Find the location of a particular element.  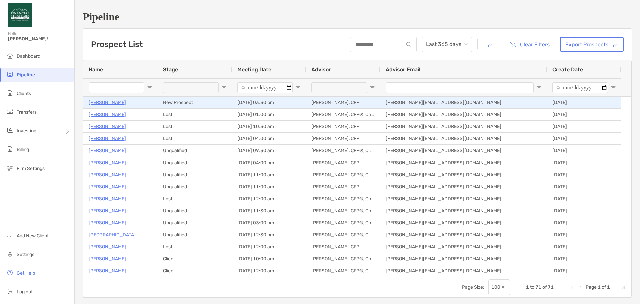

img: transfers icon is located at coordinates (10, 112).